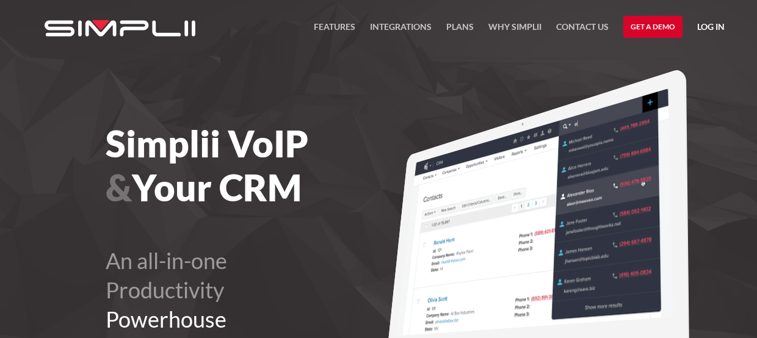 The height and width of the screenshot is (338, 757). What do you see at coordinates (400, 31) in the screenshot?
I see `a: Integrations` at bounding box center [400, 31].